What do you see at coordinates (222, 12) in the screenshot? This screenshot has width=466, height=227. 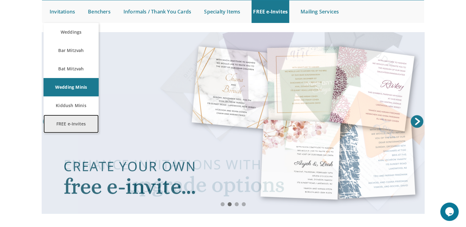 I see `a: Specialty Items` at bounding box center [222, 12].